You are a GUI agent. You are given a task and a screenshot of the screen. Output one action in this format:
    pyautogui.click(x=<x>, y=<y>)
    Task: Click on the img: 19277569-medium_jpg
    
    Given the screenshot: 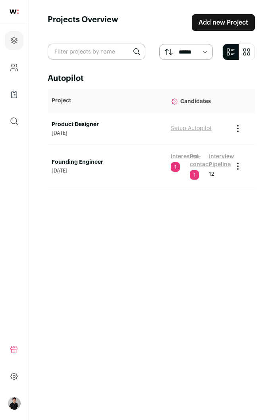 What is the action you would take?
    pyautogui.click(x=14, y=404)
    